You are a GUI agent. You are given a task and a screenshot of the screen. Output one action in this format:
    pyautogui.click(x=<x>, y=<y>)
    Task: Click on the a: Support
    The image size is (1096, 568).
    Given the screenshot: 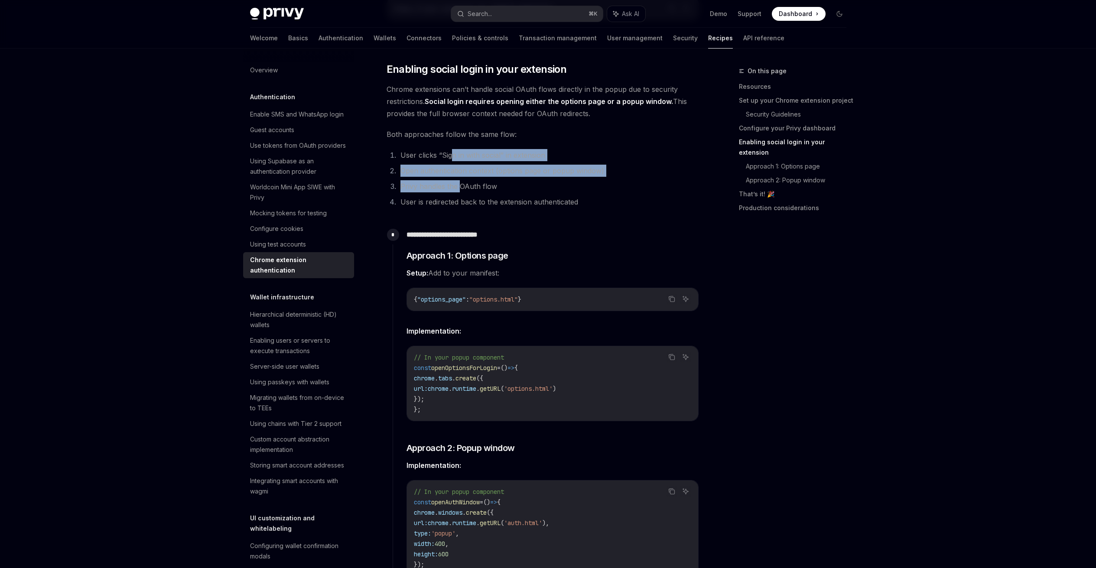 What is the action you would take?
    pyautogui.click(x=749, y=14)
    